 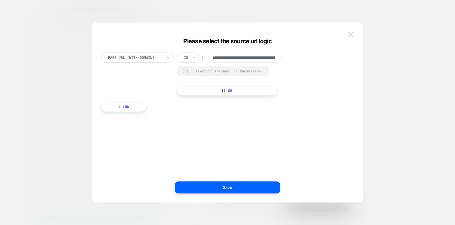 What do you see at coordinates (228, 188) in the screenshot?
I see `button: Save` at bounding box center [228, 188].